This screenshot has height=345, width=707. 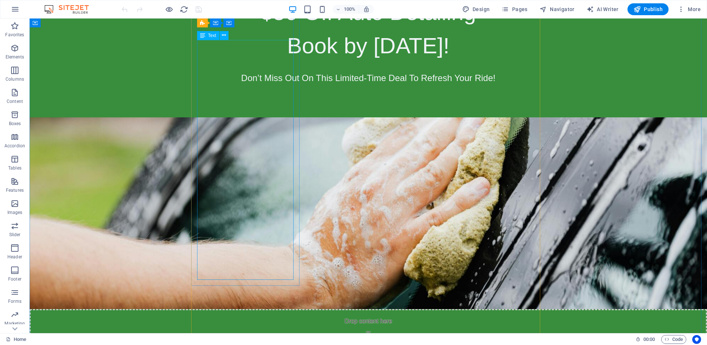 I want to click on button: More, so click(x=689, y=9).